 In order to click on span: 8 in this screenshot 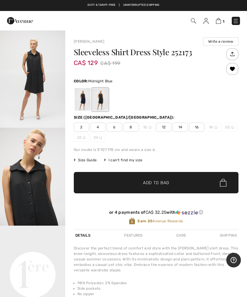, I will do `click(131, 127)`.